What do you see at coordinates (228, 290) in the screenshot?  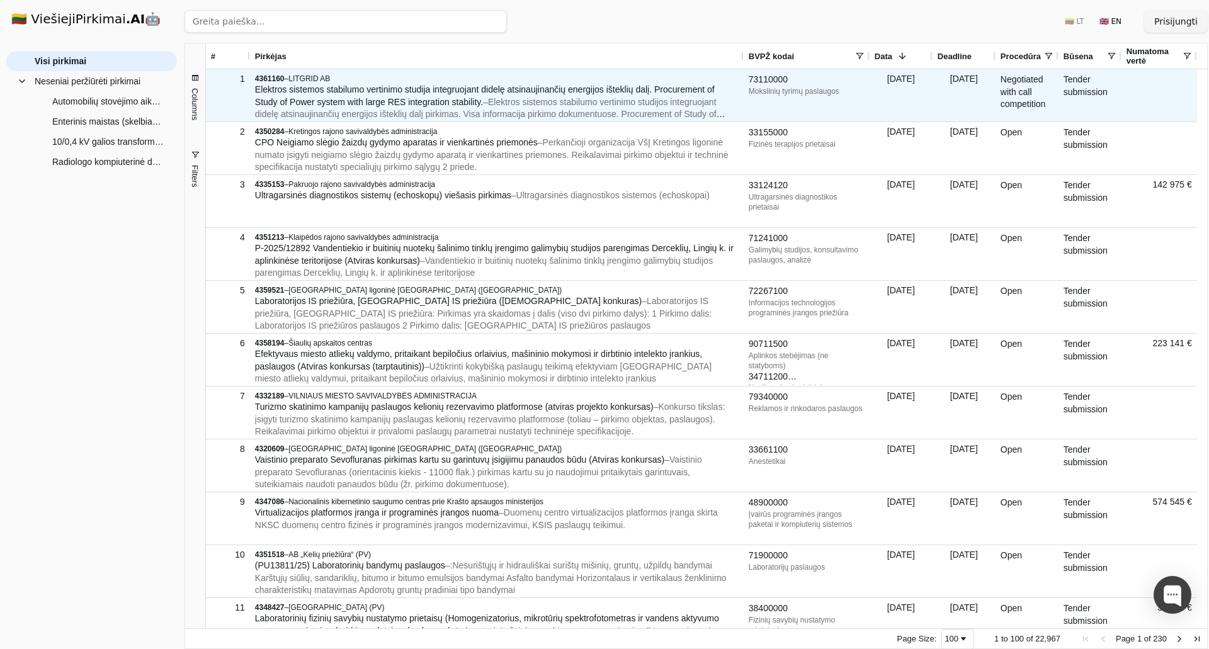 I see `div: 5` at bounding box center [228, 290].